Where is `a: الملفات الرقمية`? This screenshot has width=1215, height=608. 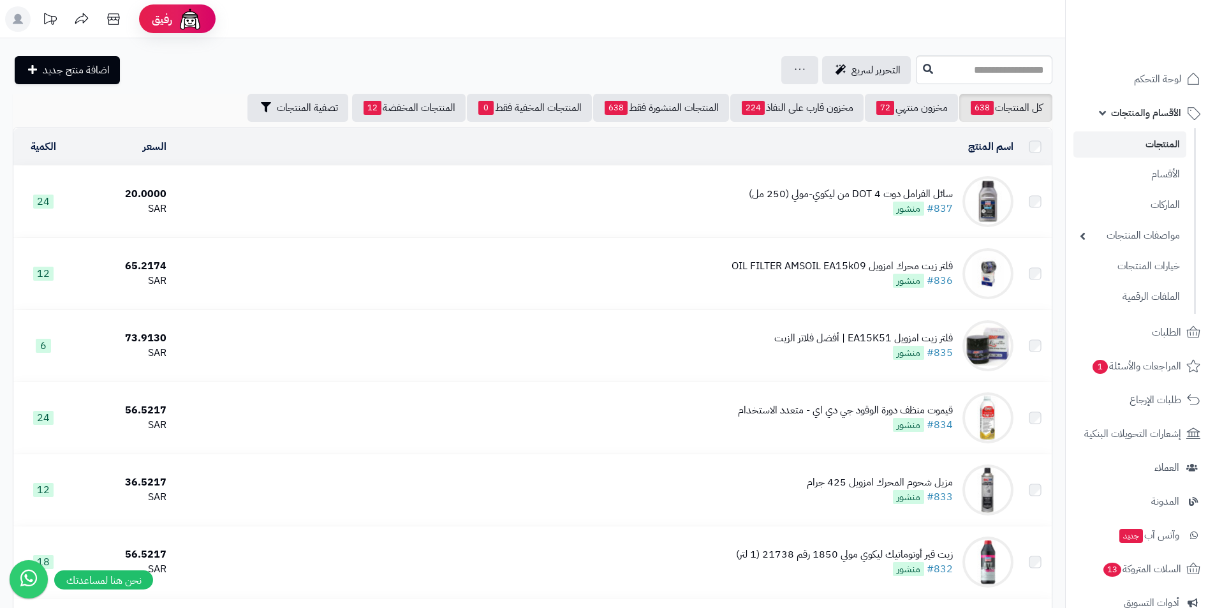 a: الملفات الرقمية is located at coordinates (1129, 297).